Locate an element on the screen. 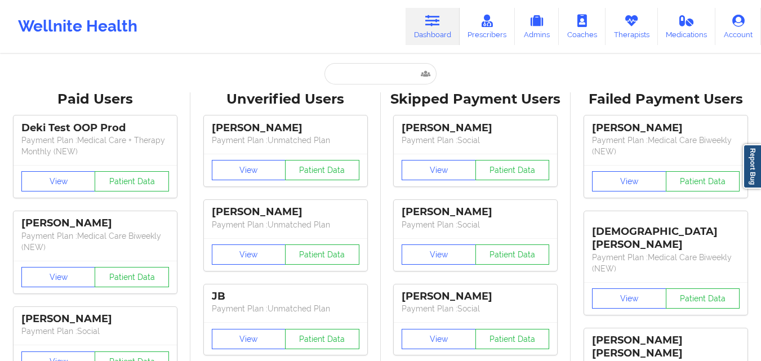 The height and width of the screenshot is (361, 761). div: Failed Payment Users is located at coordinates (666, 99).